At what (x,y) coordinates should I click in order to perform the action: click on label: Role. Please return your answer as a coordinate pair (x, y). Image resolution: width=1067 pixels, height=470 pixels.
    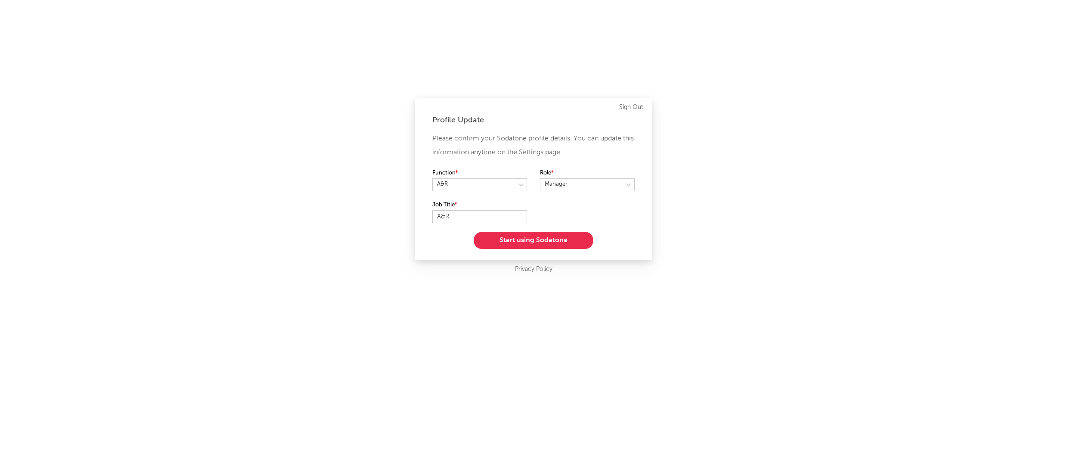
    Looking at the image, I should click on (587, 173).